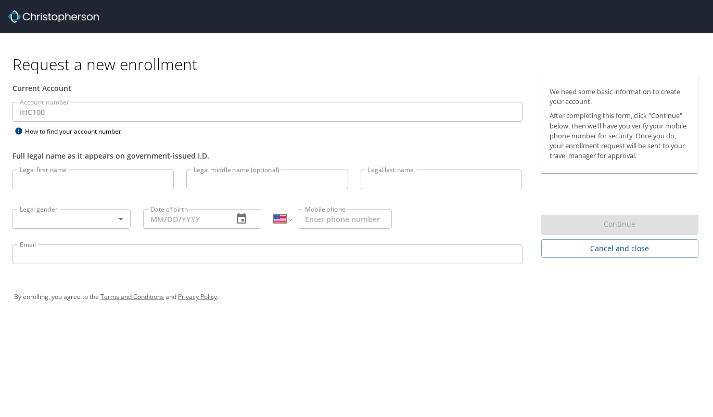 The height and width of the screenshot is (417, 713). What do you see at coordinates (197, 296) in the screenshot?
I see `a: Privacy Policy` at bounding box center [197, 296].